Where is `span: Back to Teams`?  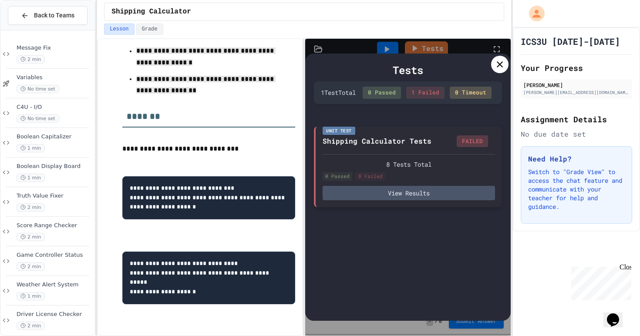
span: Back to Teams is located at coordinates (54, 15).